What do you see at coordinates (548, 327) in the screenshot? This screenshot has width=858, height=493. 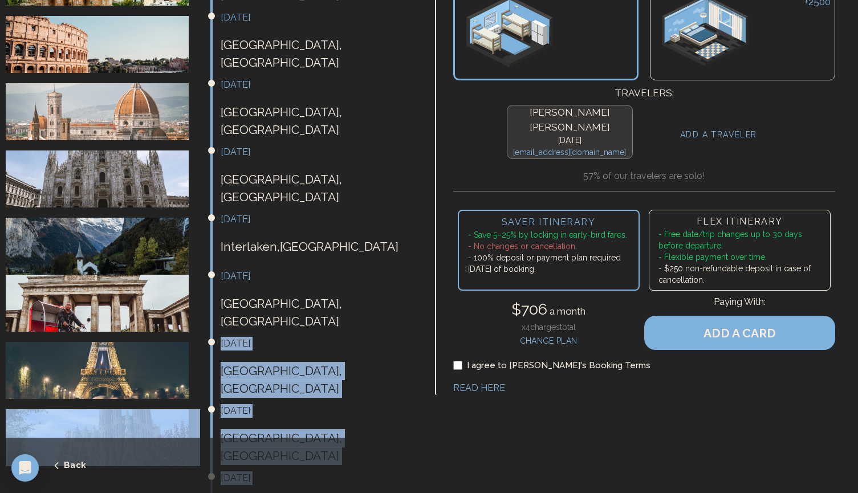 I see `h4: x 4 charge s total` at bounding box center [548, 327].